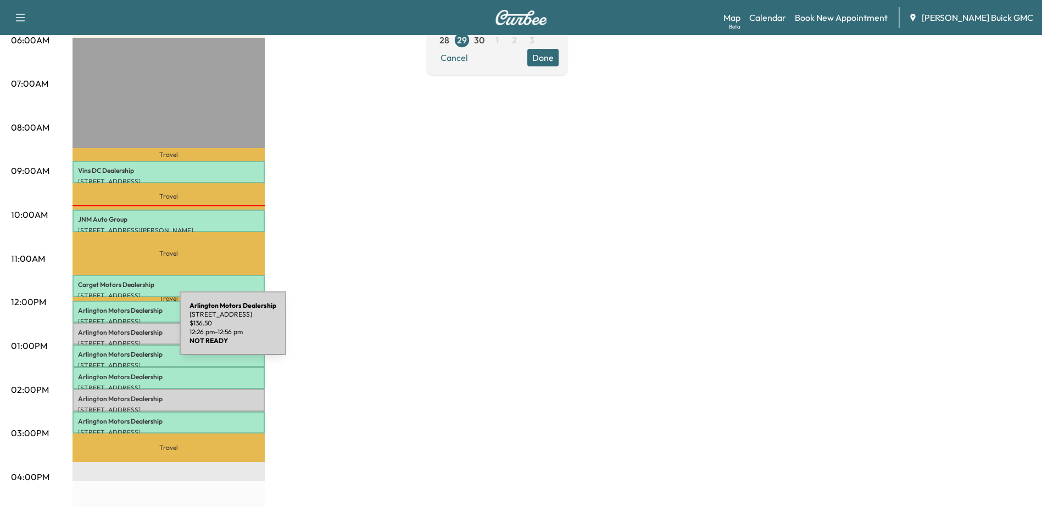 The image size is (1042, 507). Describe the element at coordinates (169, 285) in the screenshot. I see `p: Carget Motors Dealership` at that location.